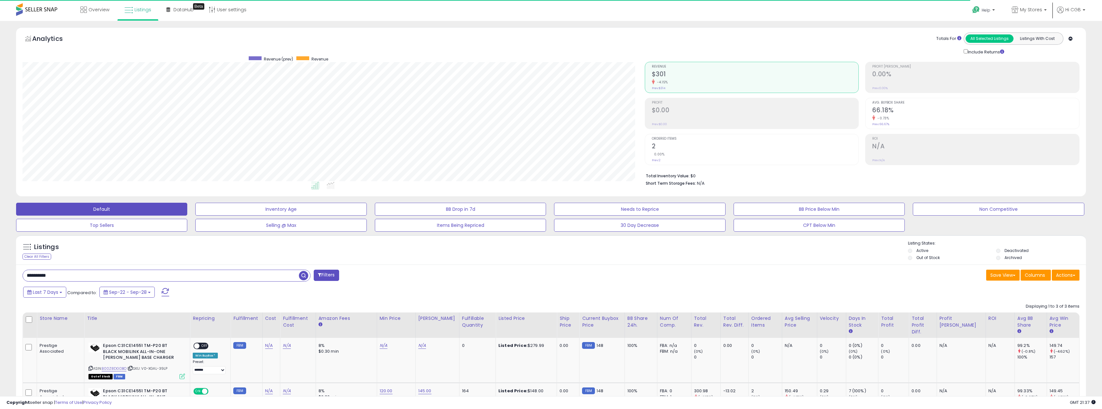 This screenshot has height=409, width=1102. Describe the element at coordinates (478, 322) in the screenshot. I see `div: Fulfillable Quantity` at that location.